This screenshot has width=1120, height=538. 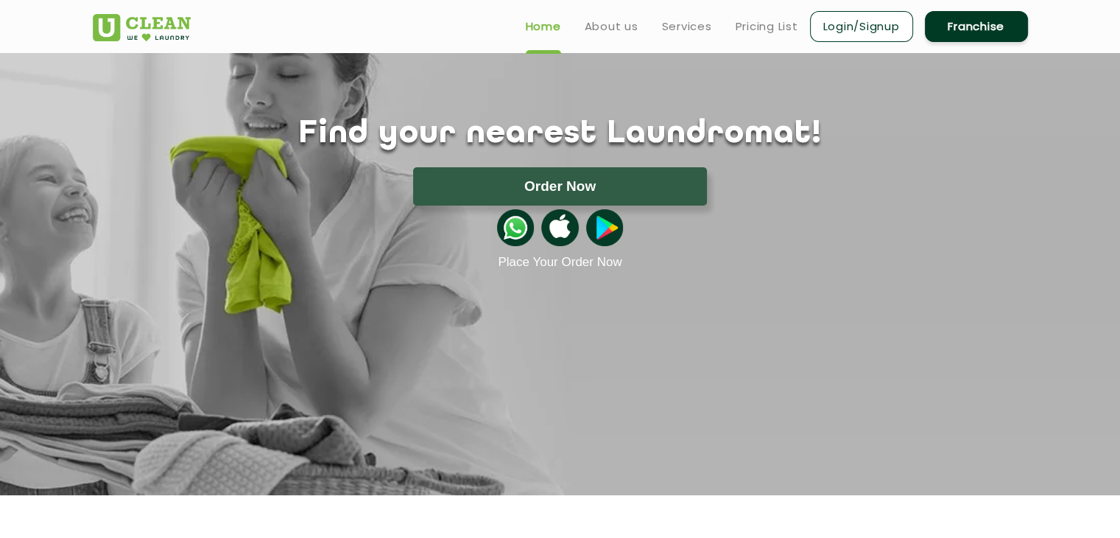 I want to click on img: apple-icon.png, so click(x=560, y=228).